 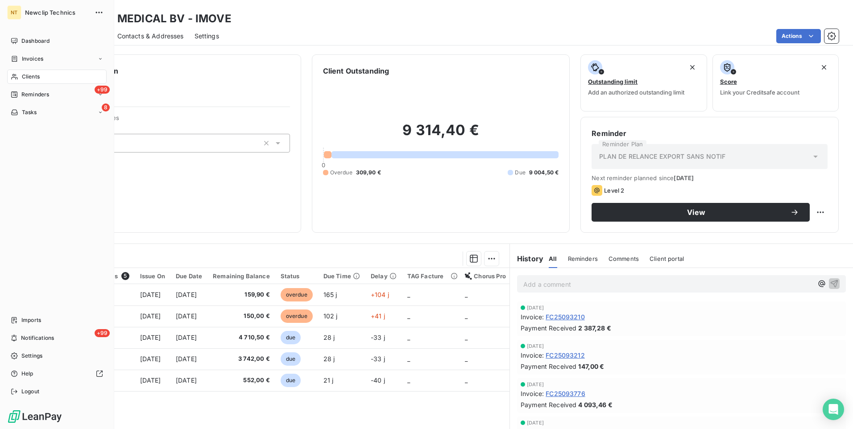 I want to click on span: Contacts & Addresses, so click(x=150, y=36).